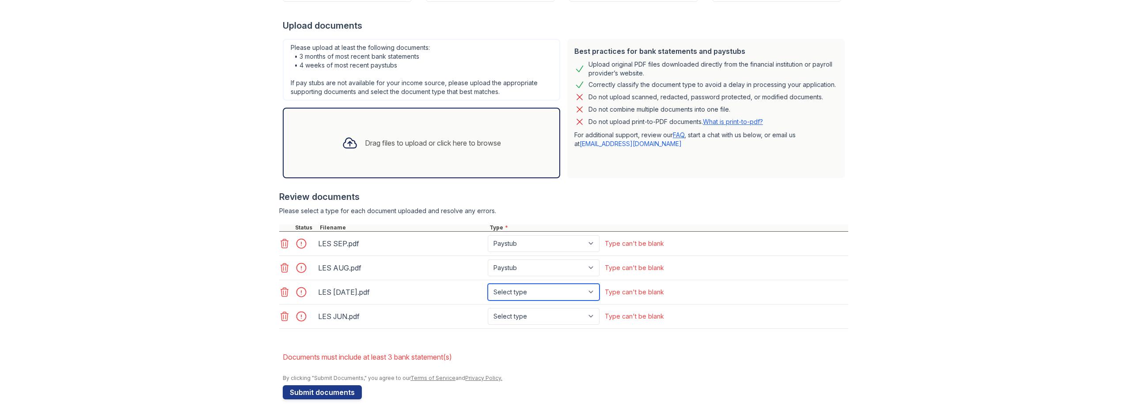 The height and width of the screenshot is (417, 1131). What do you see at coordinates (401, 244) in the screenshot?
I see `div: LES SEP.pdf` at bounding box center [401, 244].